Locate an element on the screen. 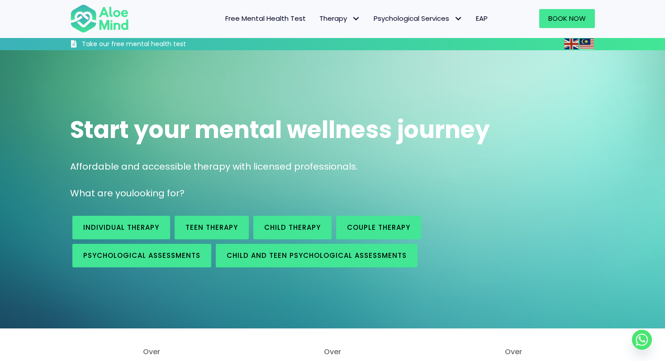 The image size is (665, 361). span: Book Now is located at coordinates (567, 18).